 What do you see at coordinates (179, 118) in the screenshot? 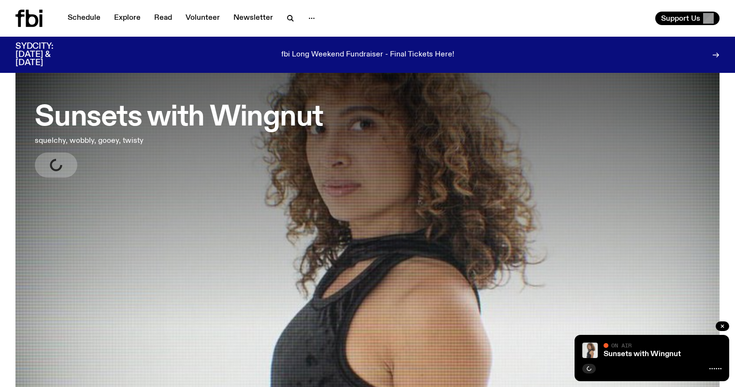
I see `h3: Sunsets with Wingnut` at bounding box center [179, 118].